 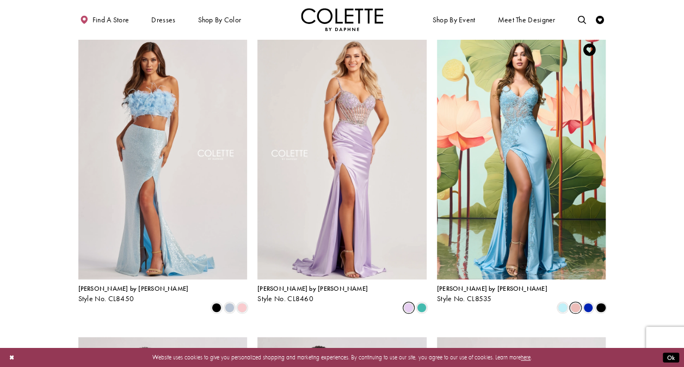 I want to click on a: here, so click(x=526, y=357).